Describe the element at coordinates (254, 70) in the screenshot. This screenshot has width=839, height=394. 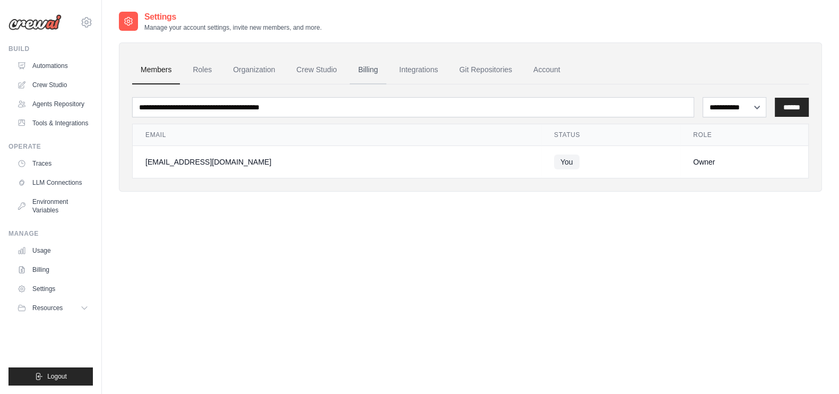
I see `a: Organization` at that location.